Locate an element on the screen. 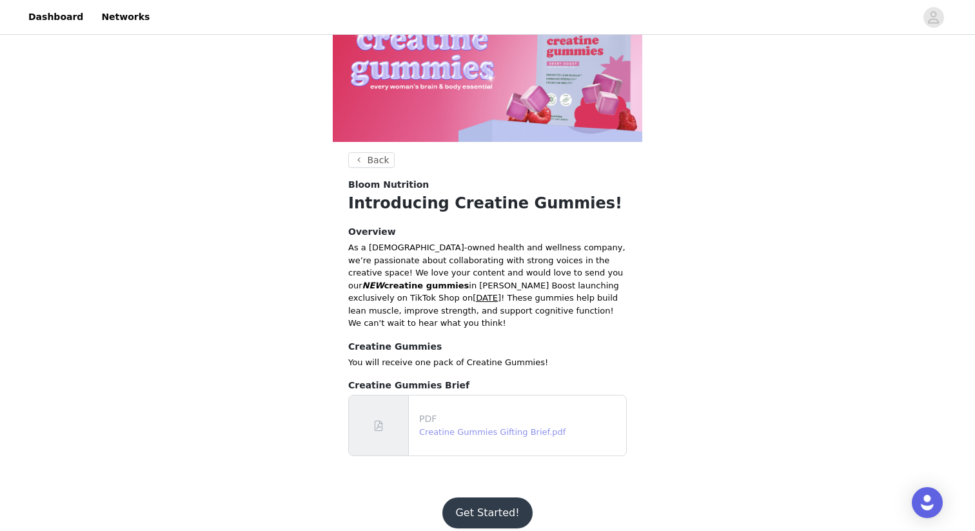 Image resolution: width=975 pixels, height=531 pixels. em: NEW is located at coordinates (373, 285).